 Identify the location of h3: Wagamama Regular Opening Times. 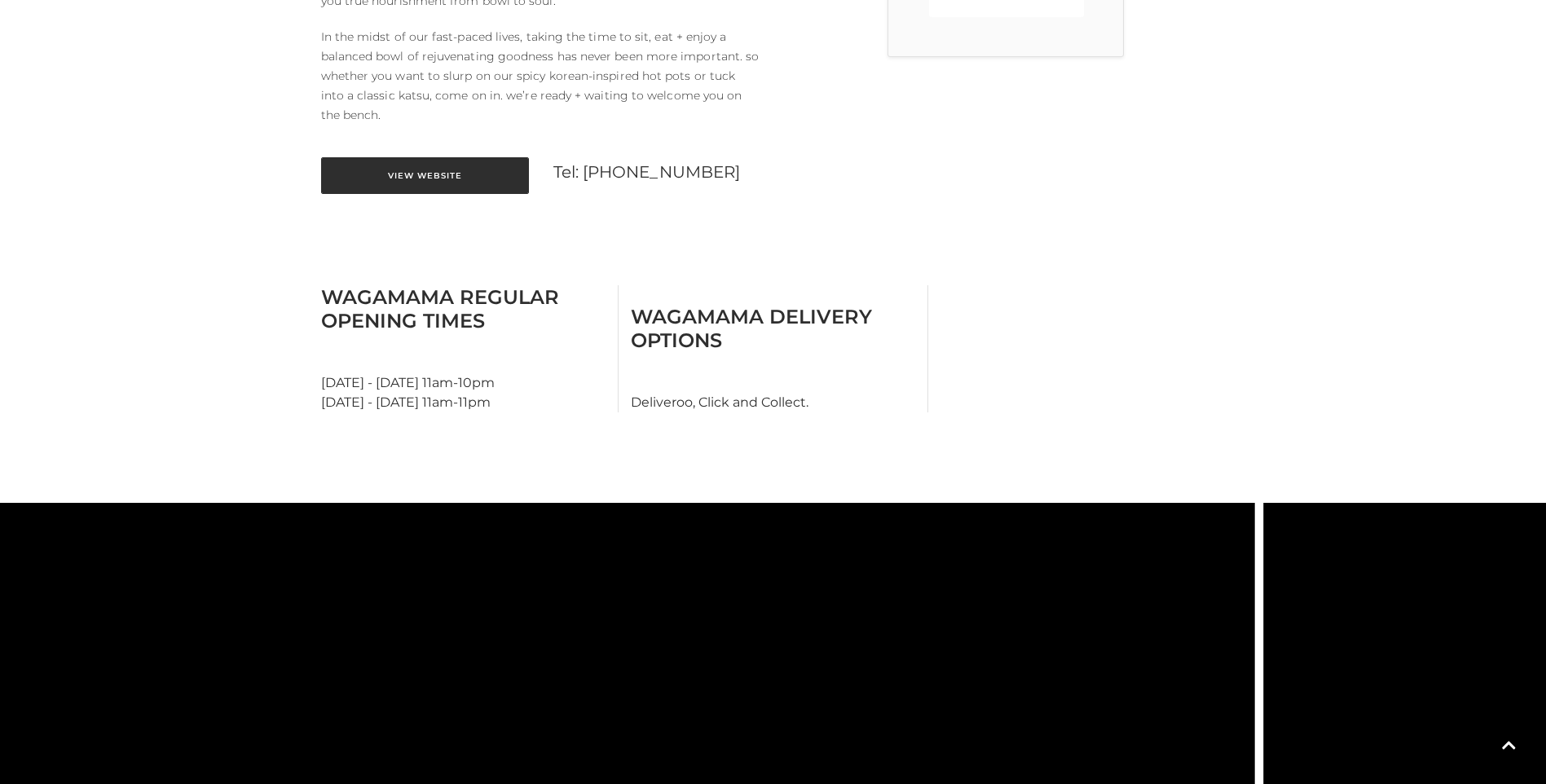
(463, 309).